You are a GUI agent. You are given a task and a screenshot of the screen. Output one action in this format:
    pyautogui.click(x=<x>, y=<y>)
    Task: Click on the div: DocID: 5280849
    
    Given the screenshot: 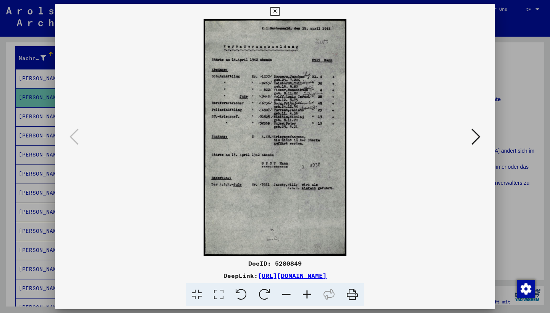 What is the action you would take?
    pyautogui.click(x=275, y=263)
    